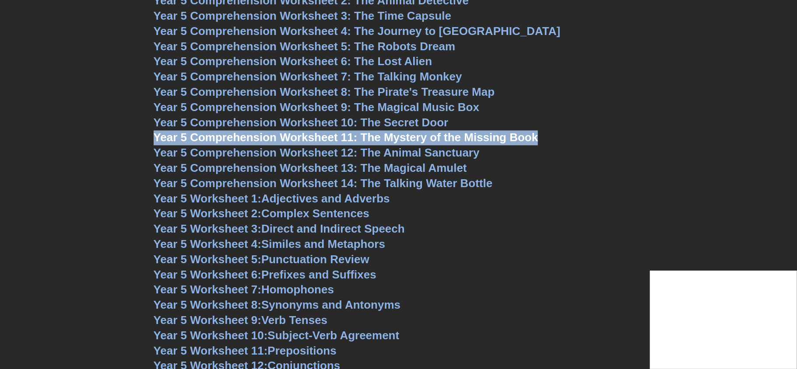  What do you see at coordinates (279, 229) in the screenshot?
I see `a: Year 5 Worksheet 3:Direct and Indirect Speech` at bounding box center [279, 229].